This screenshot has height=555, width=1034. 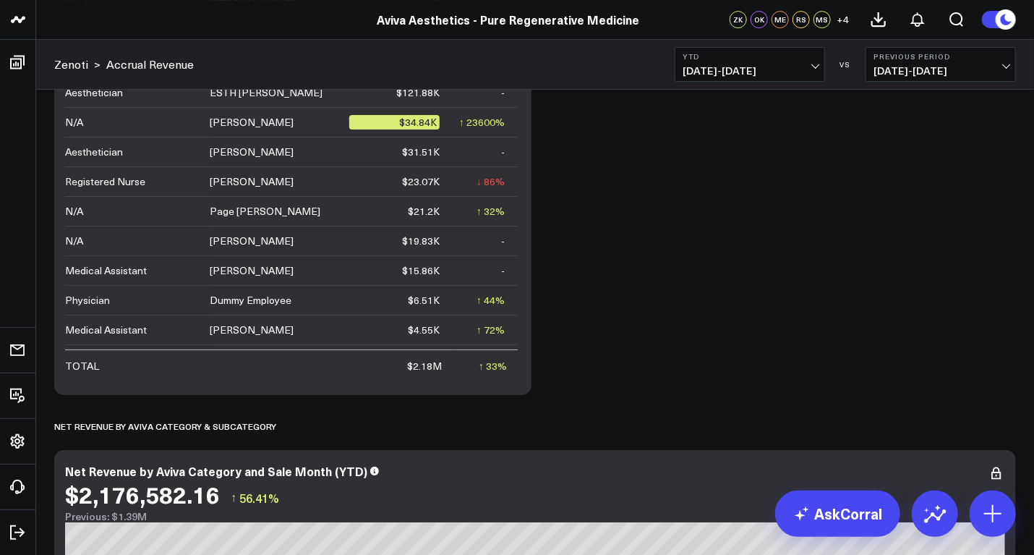 What do you see at coordinates (259, 498) in the screenshot?
I see `span: 56.41%` at bounding box center [259, 498].